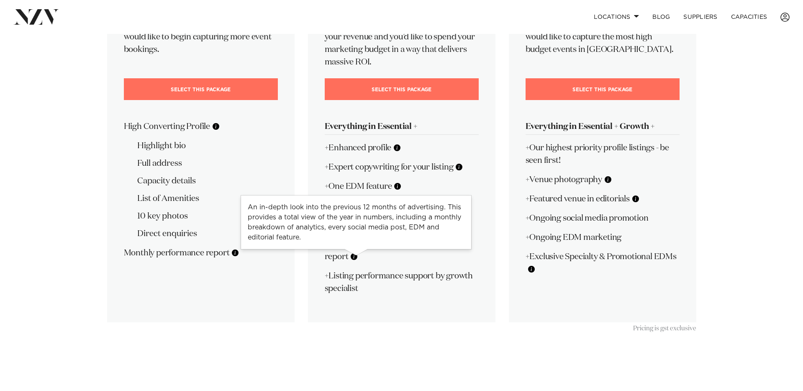 The width and height of the screenshot is (803, 391). What do you see at coordinates (603, 263) in the screenshot?
I see `p: +Exclusive Specialty & Promotional EDMs` at bounding box center [603, 263].